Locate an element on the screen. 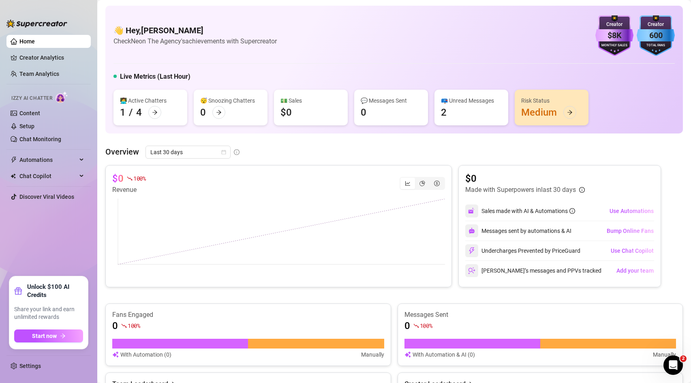 Image resolution: width=691 pixels, height=383 pixels. div: Undercharges Prevented by PriceGuard is located at coordinates (523, 250).